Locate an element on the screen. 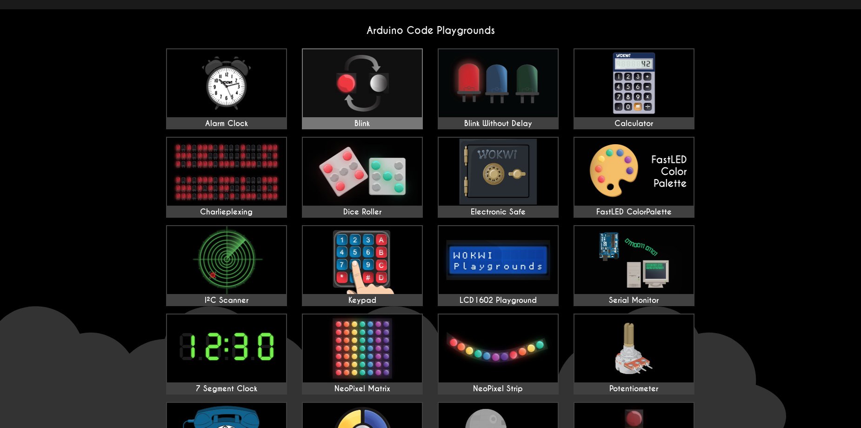 The image size is (861, 428). img: Blink is located at coordinates (362, 83).